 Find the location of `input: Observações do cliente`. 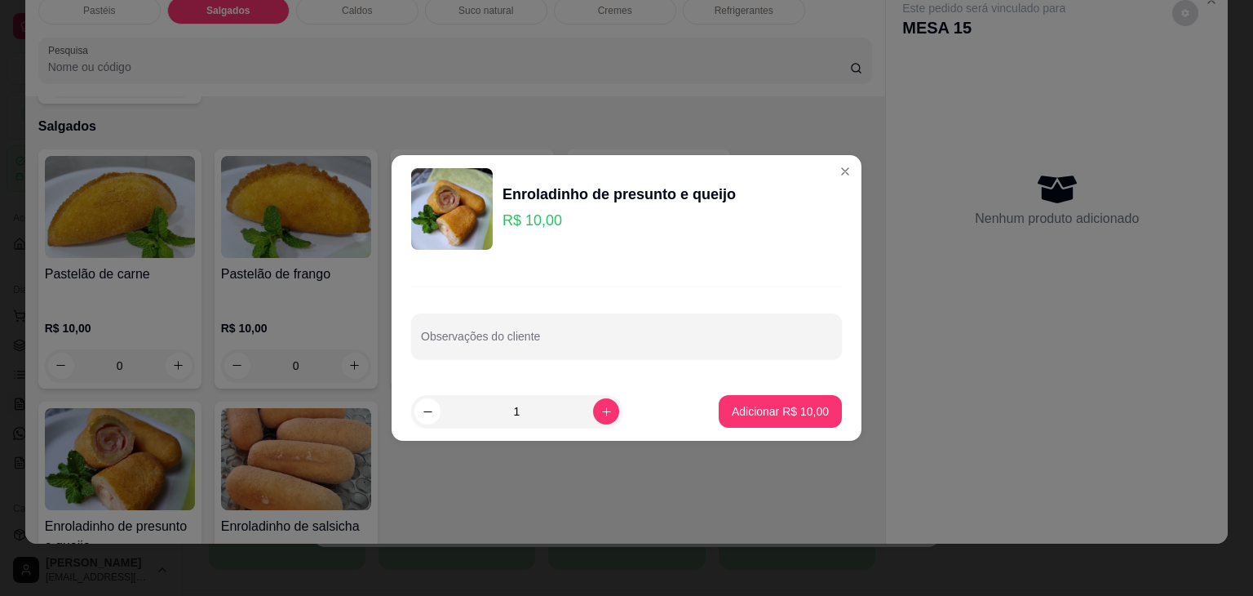

input: Observações do cliente is located at coordinates (627, 343).